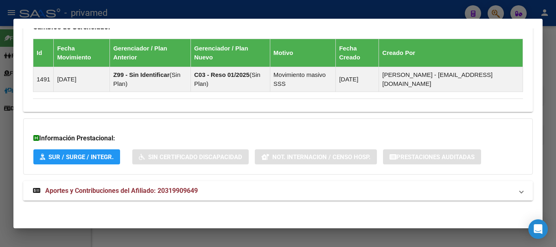  I want to click on th: Motivo, so click(302, 52).